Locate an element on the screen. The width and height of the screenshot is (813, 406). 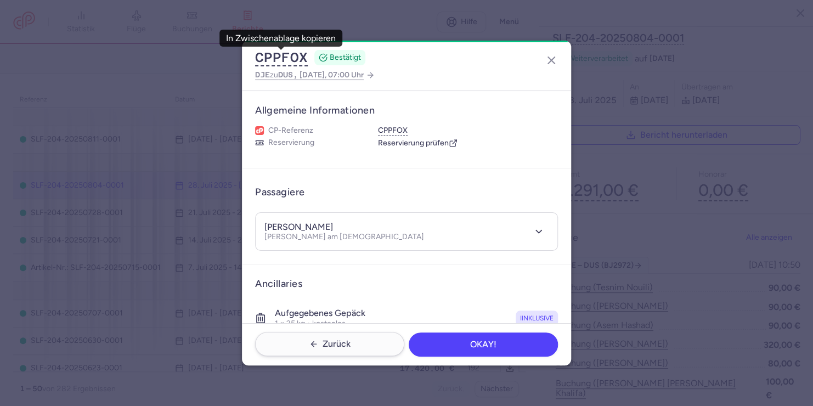
span: CP-Referenz is located at coordinates (291, 131).